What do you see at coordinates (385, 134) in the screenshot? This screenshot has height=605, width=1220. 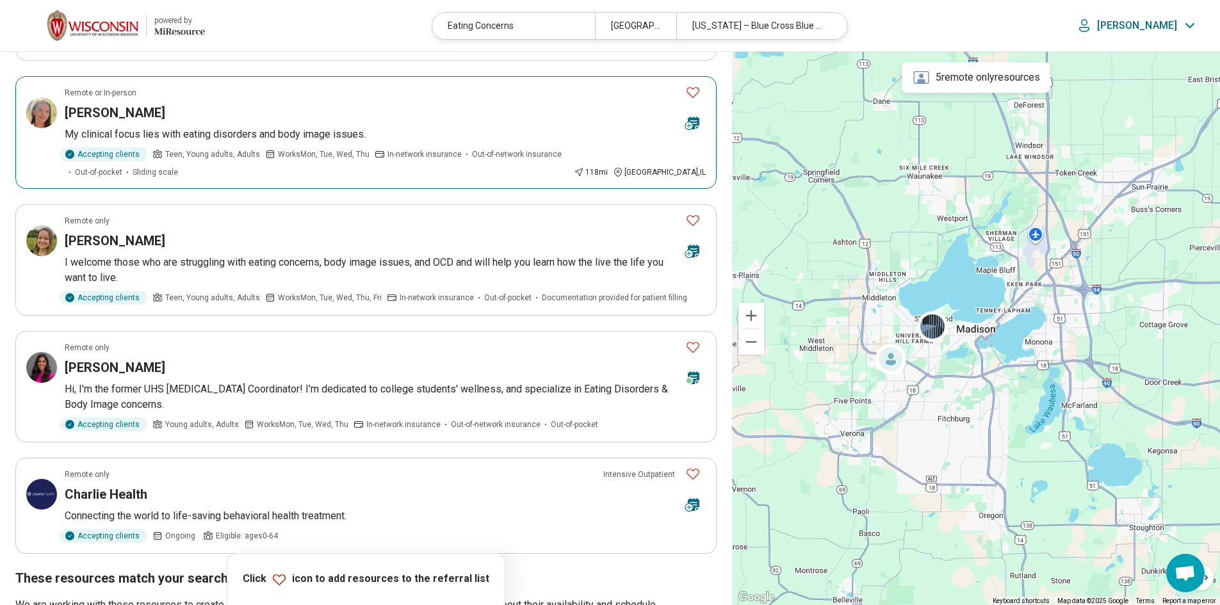 I see `p: My clinical focus lies with eating disorders and body image issues.` at bounding box center [385, 134].